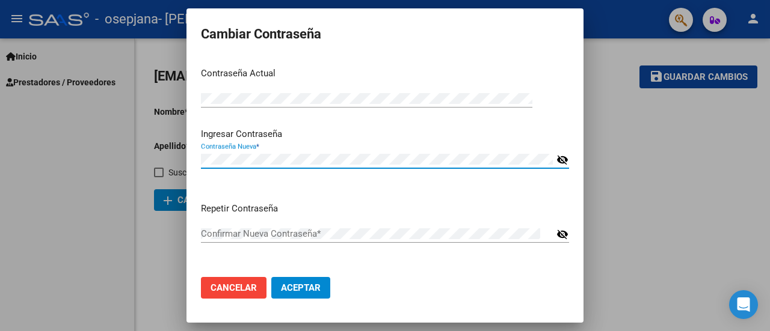 Image resolution: width=770 pixels, height=331 pixels. Describe the element at coordinates (385, 73) in the screenshot. I see `p: Contraseña Actual` at that location.